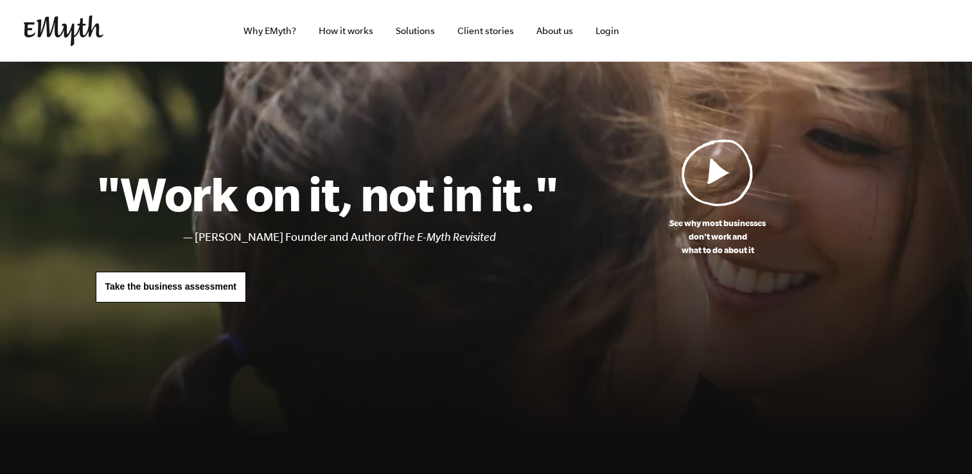 This screenshot has width=972, height=474. What do you see at coordinates (64, 31) in the screenshot?
I see `img: EMyth` at bounding box center [64, 31].